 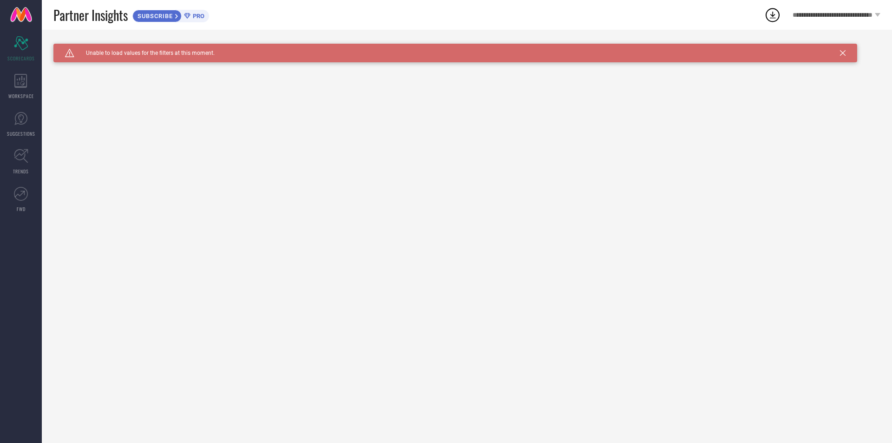 I want to click on div: Unable to load filters at this moment. Please try later., so click(x=467, y=47).